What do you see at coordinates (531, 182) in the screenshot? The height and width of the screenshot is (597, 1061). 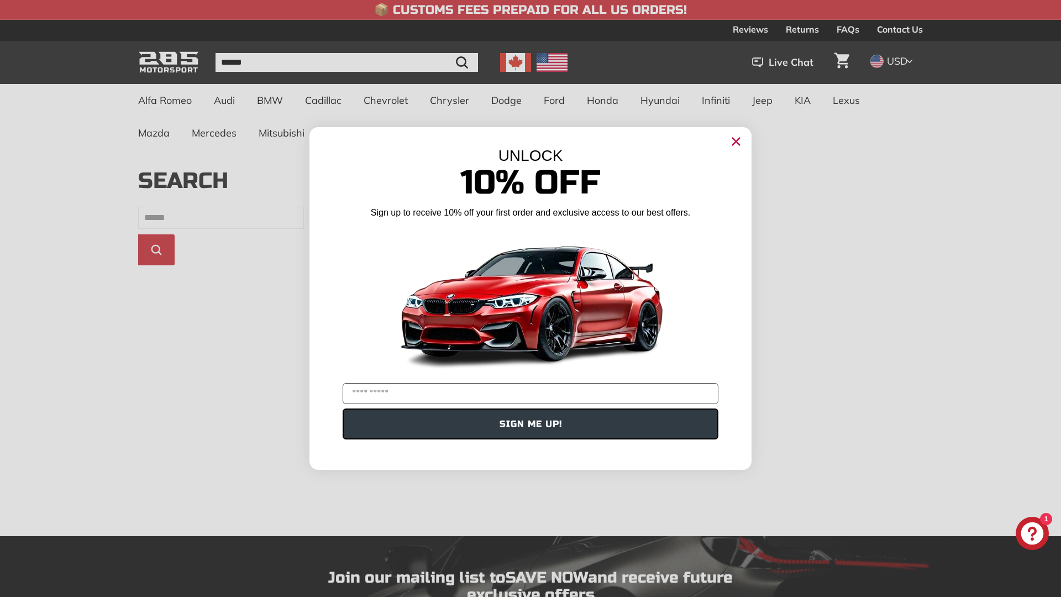 I see `span: 10% Off` at bounding box center [531, 182].